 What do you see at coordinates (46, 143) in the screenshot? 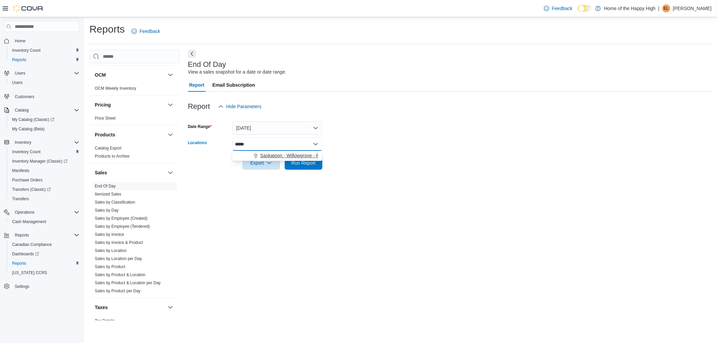
I see `span: Inventory` at bounding box center [46, 143].